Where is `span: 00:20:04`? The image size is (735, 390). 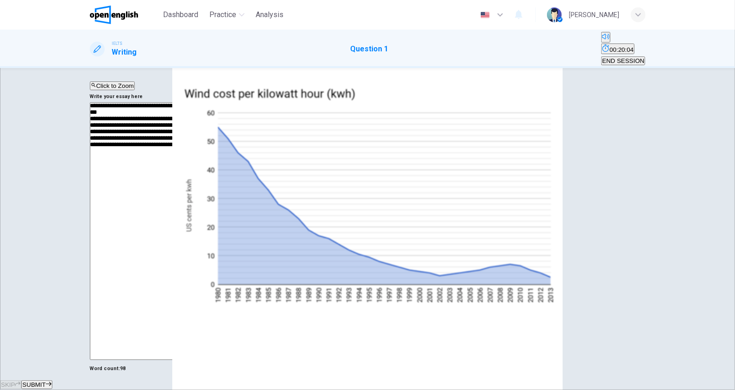
span: 00:20:04 is located at coordinates (622, 50).